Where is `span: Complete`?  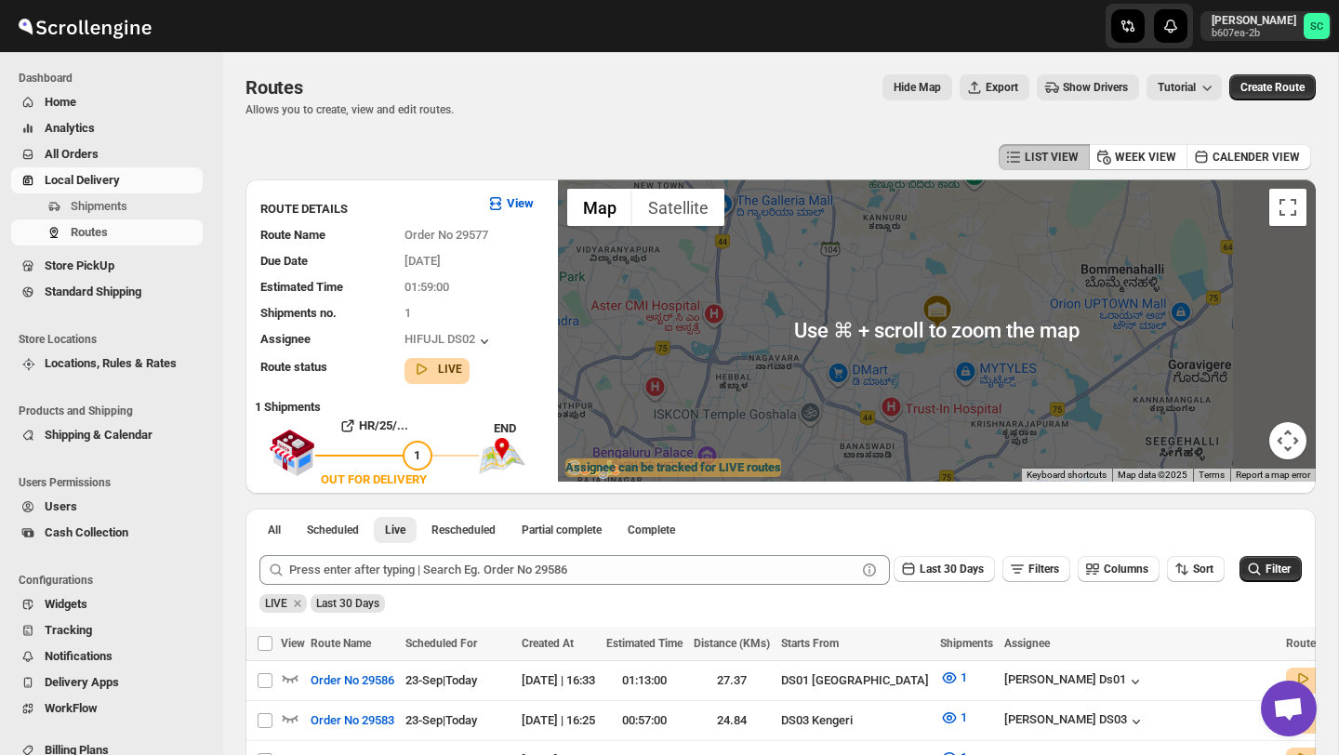
span: Complete is located at coordinates (651, 530).